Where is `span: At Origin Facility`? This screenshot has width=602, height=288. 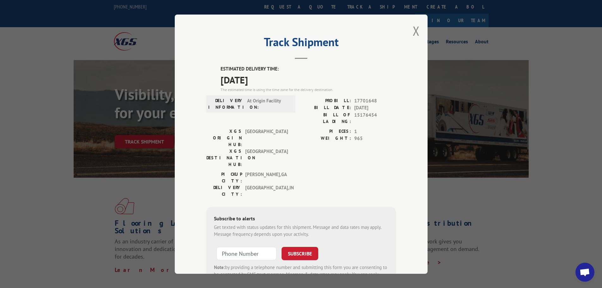
span: At Origin Facility is located at coordinates (268, 104).